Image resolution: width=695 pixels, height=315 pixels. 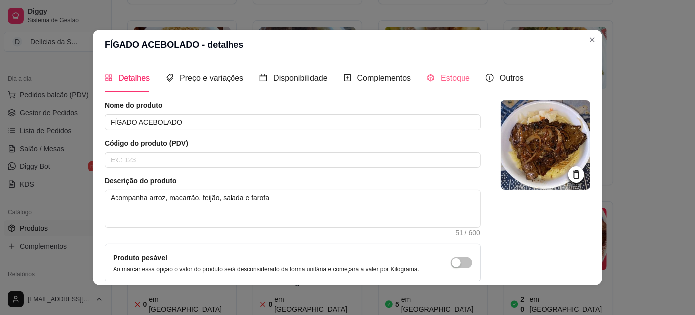 What do you see at coordinates (293, 143) in the screenshot?
I see `article: Código do produto (PDV)` at bounding box center [293, 143].